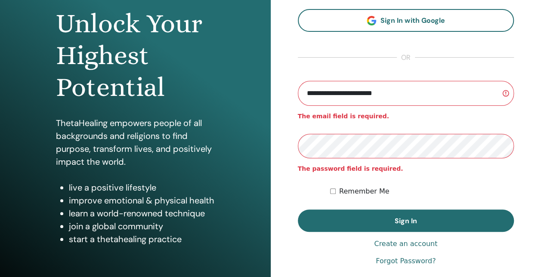 This screenshot has width=541, height=277. Describe the element at coordinates (142, 239) in the screenshot. I see `li: start a thetahealing practice` at that location.